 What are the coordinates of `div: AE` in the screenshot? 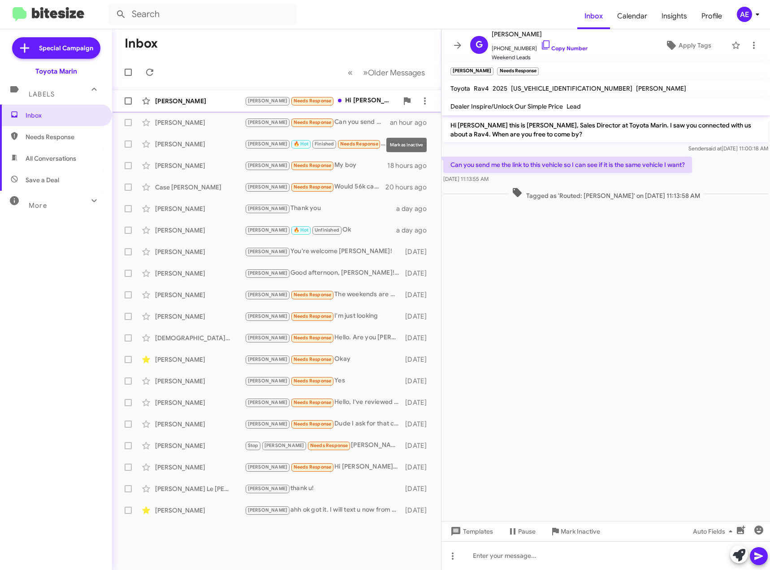 It's located at (745, 14).